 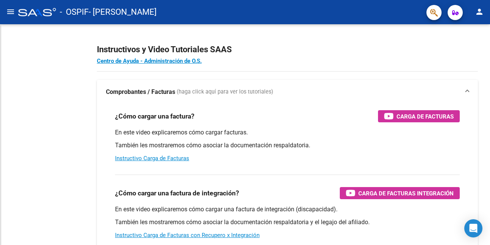 What do you see at coordinates (287, 222) in the screenshot?
I see `p: También les mostraremos cómo asociar la documentación respaldatoria y el legajo del afiliado.` at bounding box center [287, 222].